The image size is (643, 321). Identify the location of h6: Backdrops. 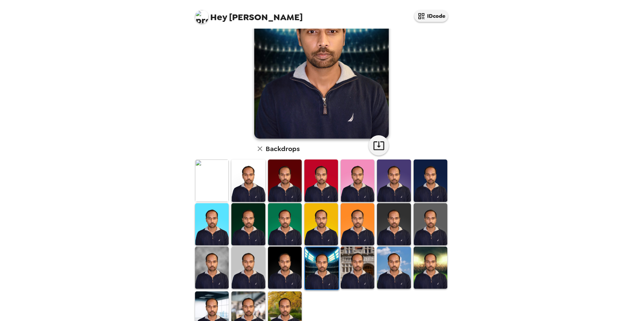
(282, 149).